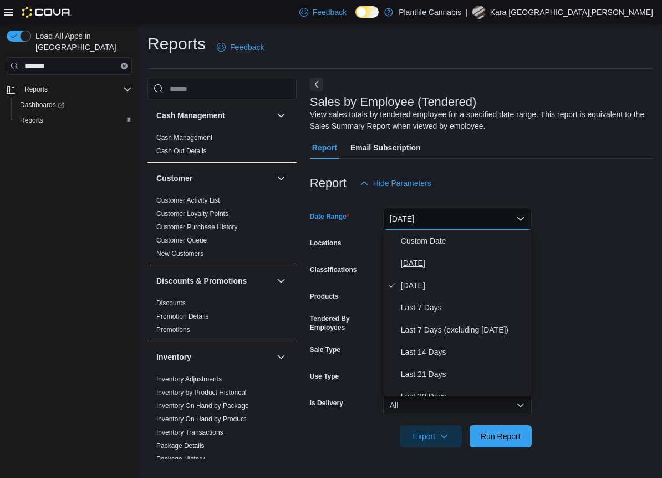 The width and height of the screenshot is (662, 478). What do you see at coordinates (173, 330) in the screenshot?
I see `span: Promotions` at bounding box center [173, 330].